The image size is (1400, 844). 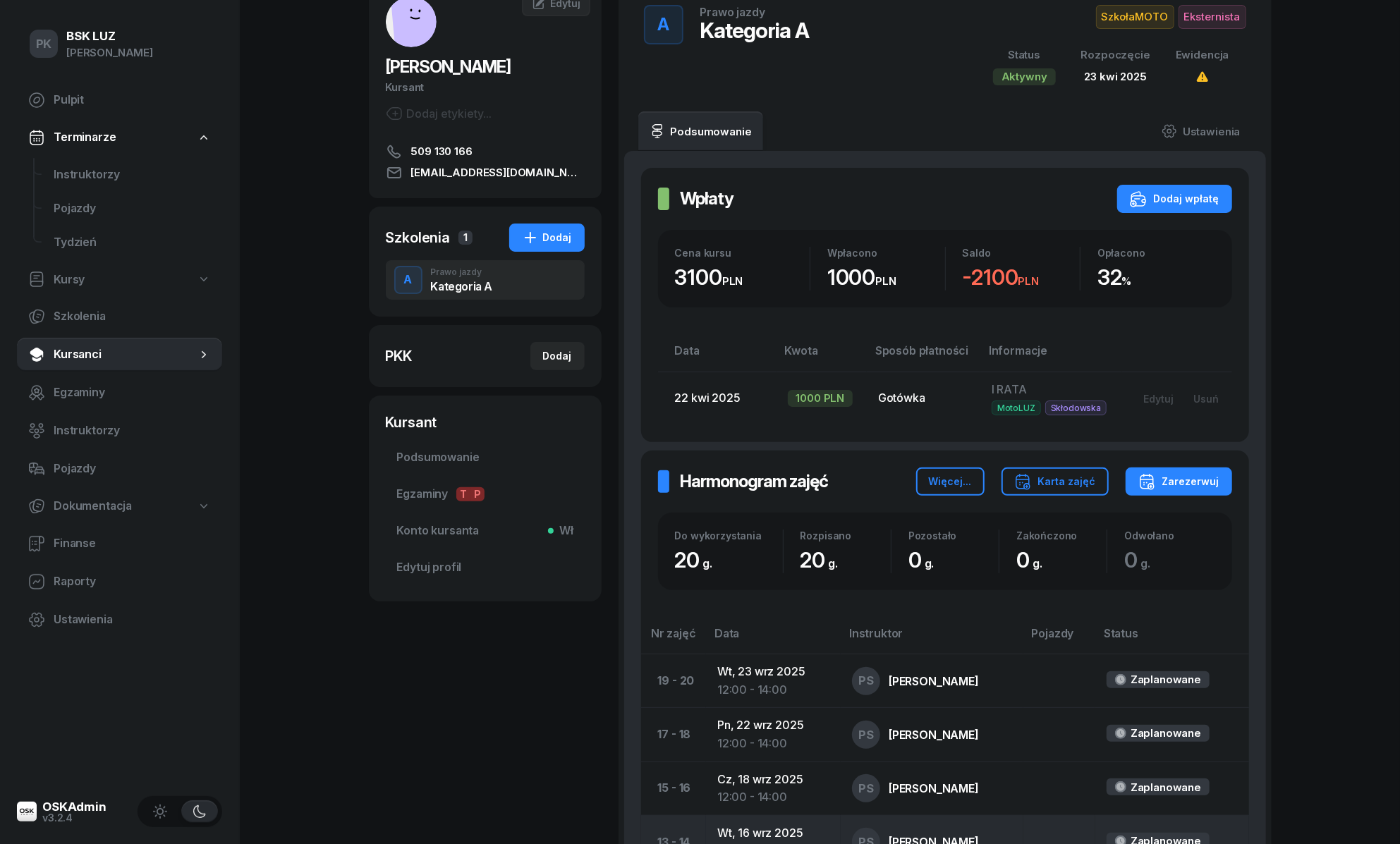 What do you see at coordinates (773, 789) in the screenshot?
I see `td: Cz, 18 wrz 2025` at bounding box center [773, 789].